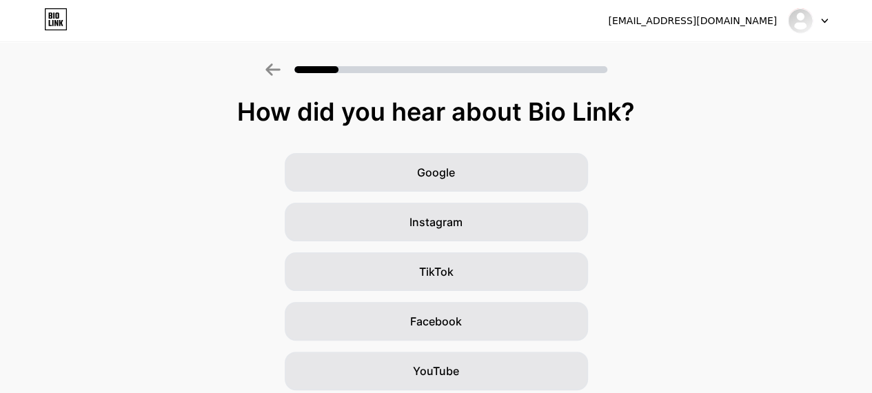  What do you see at coordinates (435, 371) in the screenshot?
I see `span: YouTube` at bounding box center [435, 371].